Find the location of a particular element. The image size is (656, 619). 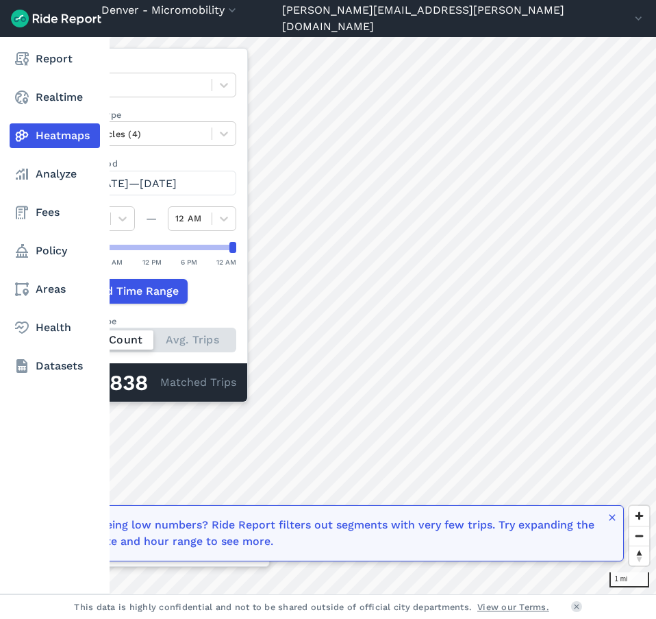

a: Heatmaps is located at coordinates (55, 136).